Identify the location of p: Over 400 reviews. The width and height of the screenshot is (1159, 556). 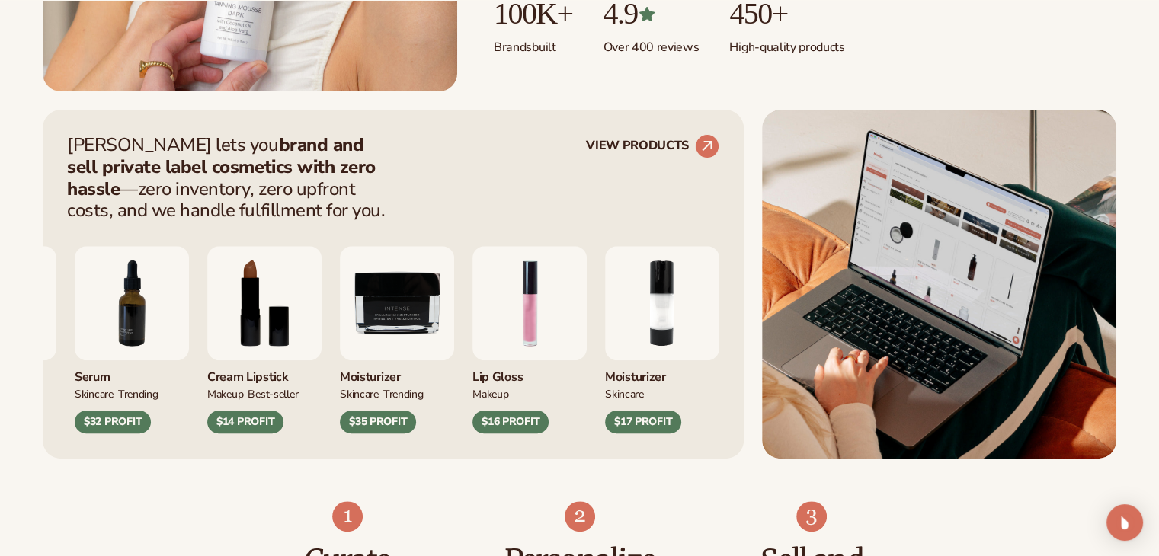
(651, 43).